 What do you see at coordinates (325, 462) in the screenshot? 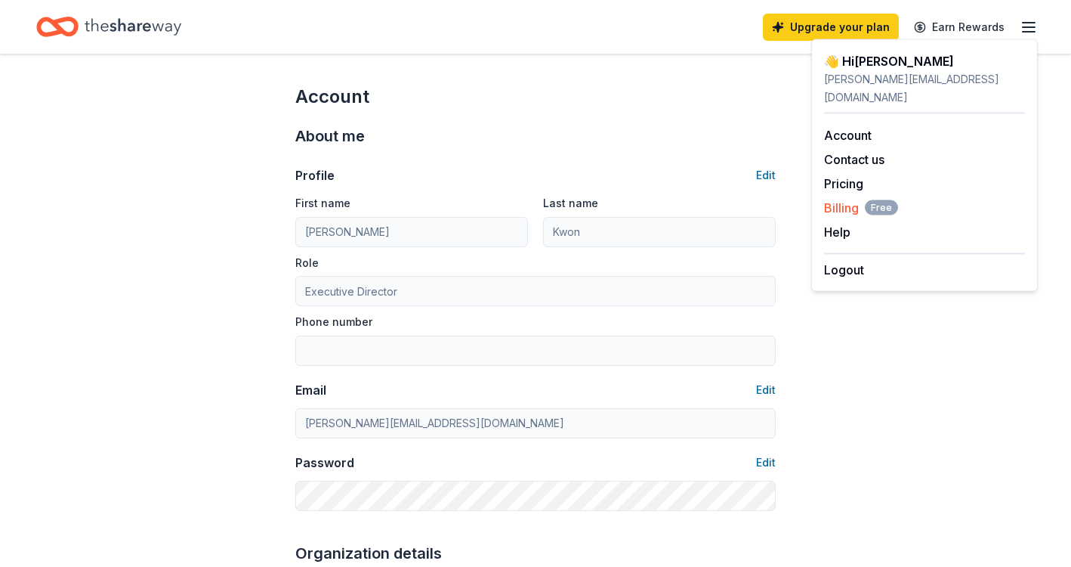
I see `div: Password` at bounding box center [325, 462].